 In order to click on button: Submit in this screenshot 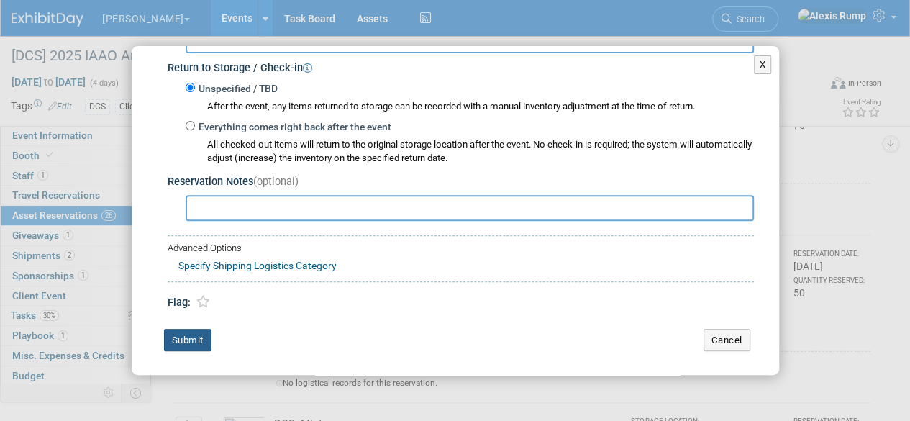, I will do `click(188, 340)`.